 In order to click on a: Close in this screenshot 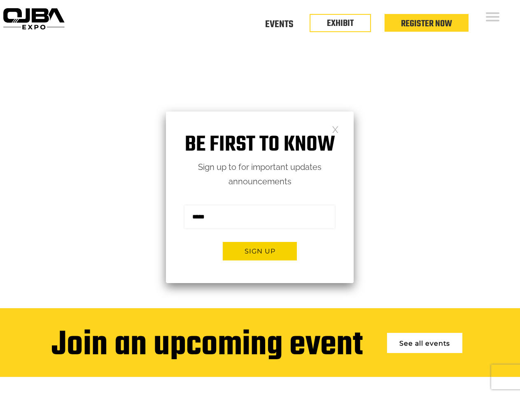, I will do `click(335, 129)`.